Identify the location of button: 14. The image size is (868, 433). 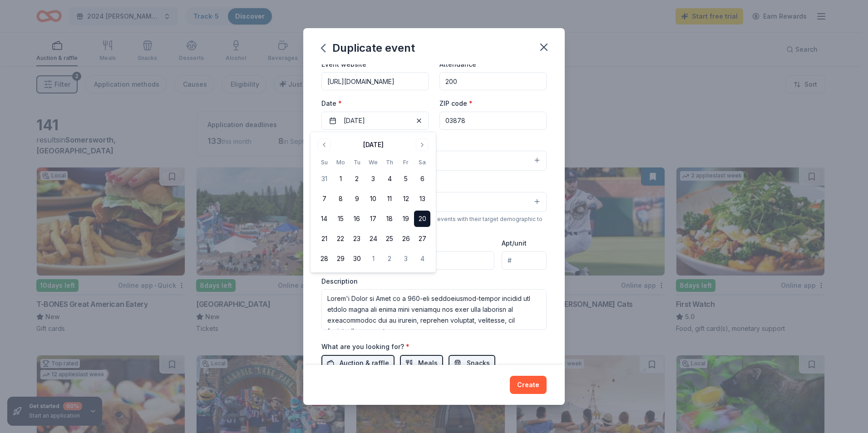
(324, 219).